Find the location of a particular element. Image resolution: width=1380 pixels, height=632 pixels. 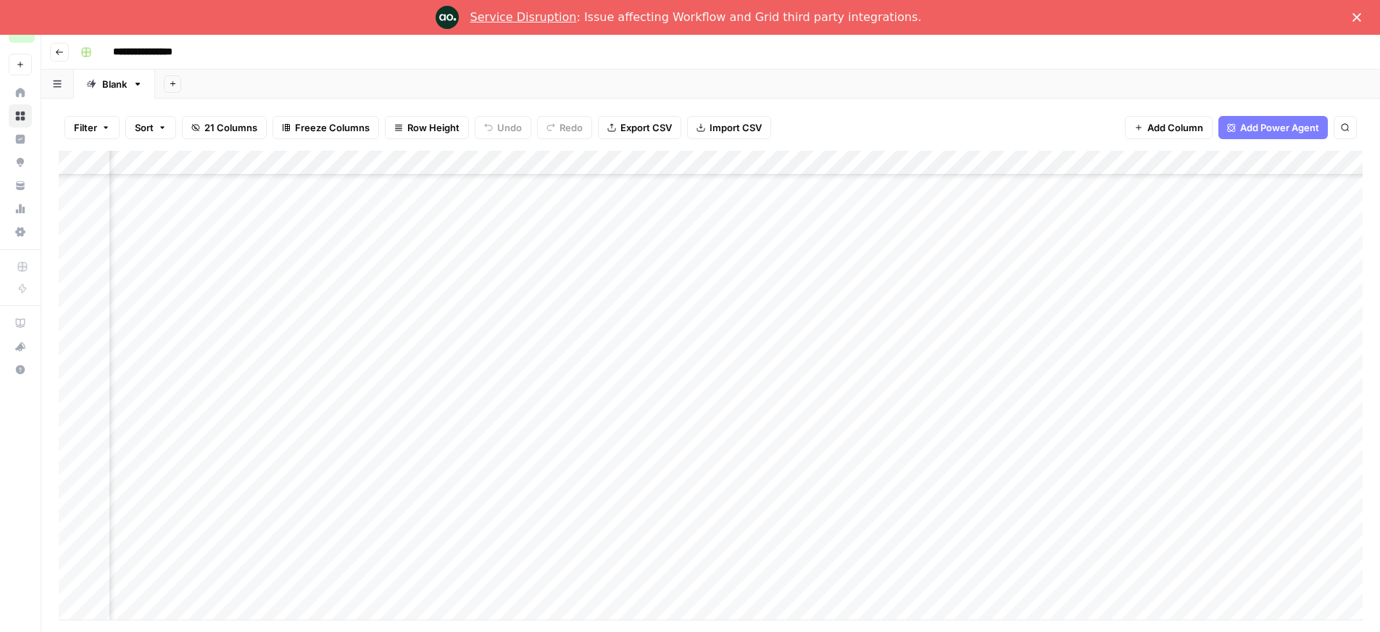

span: Add Power Agent is located at coordinates (1280, 128).